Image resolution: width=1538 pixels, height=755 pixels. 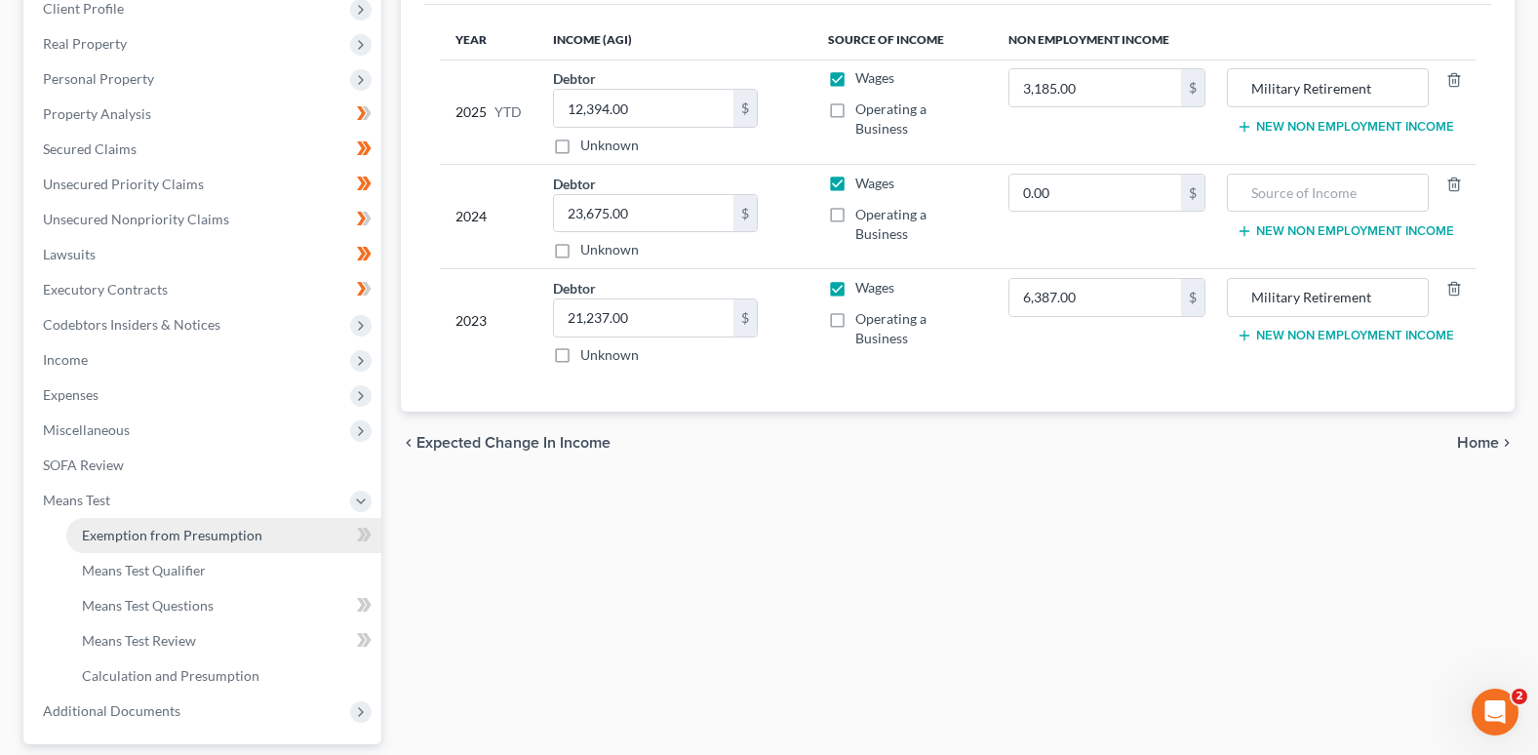 I want to click on span: SOFA Review, so click(x=83, y=464).